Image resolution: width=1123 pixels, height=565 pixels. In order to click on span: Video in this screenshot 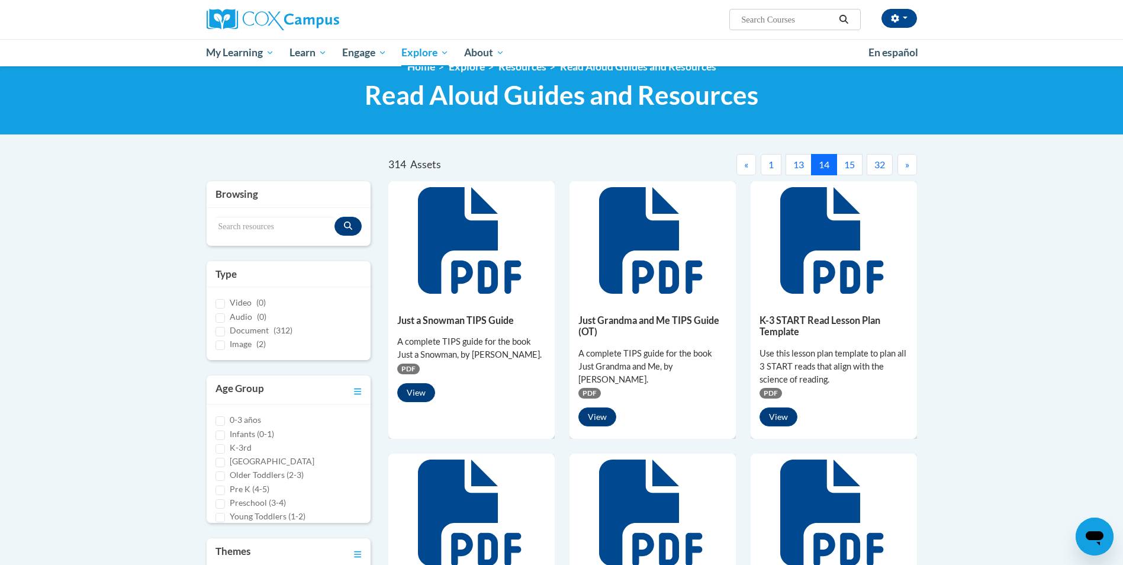, I will do `click(240, 302)`.